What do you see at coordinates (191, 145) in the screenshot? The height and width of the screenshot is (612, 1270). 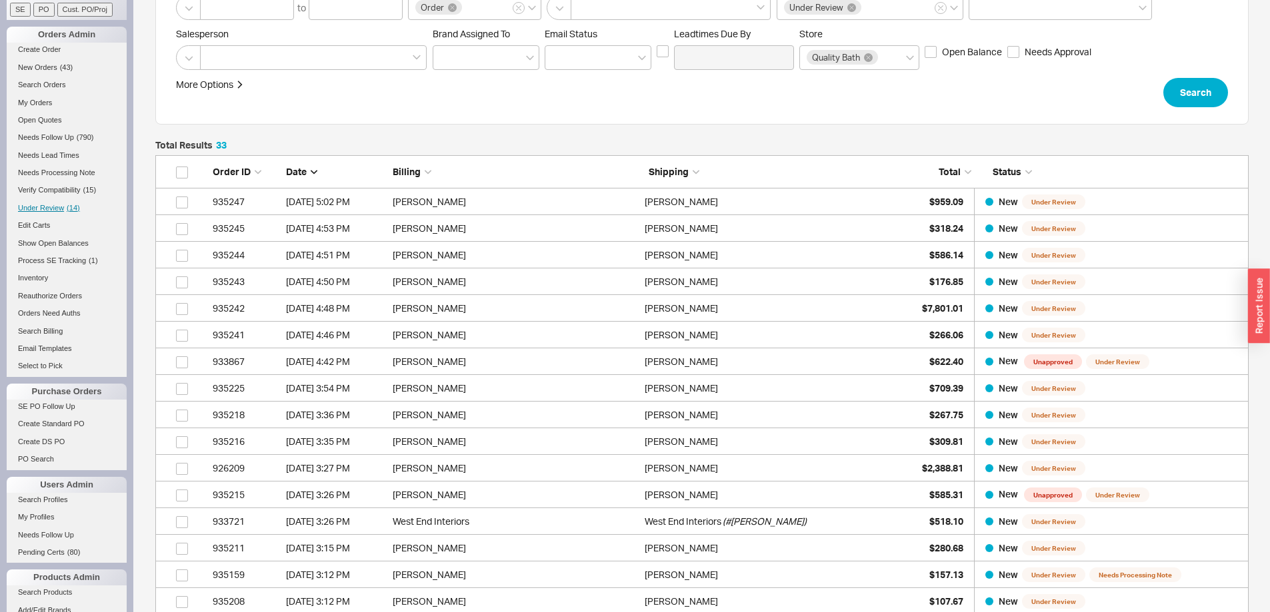 I see `h5: Total Results` at bounding box center [191, 145].